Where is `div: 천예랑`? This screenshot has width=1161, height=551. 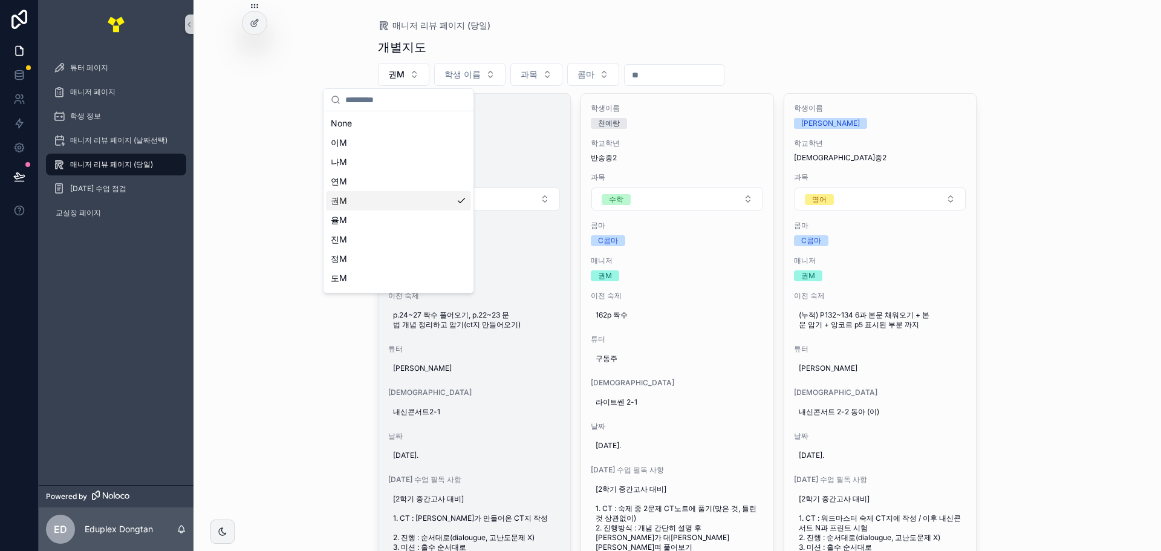
div: 천예랑 is located at coordinates (609, 123).